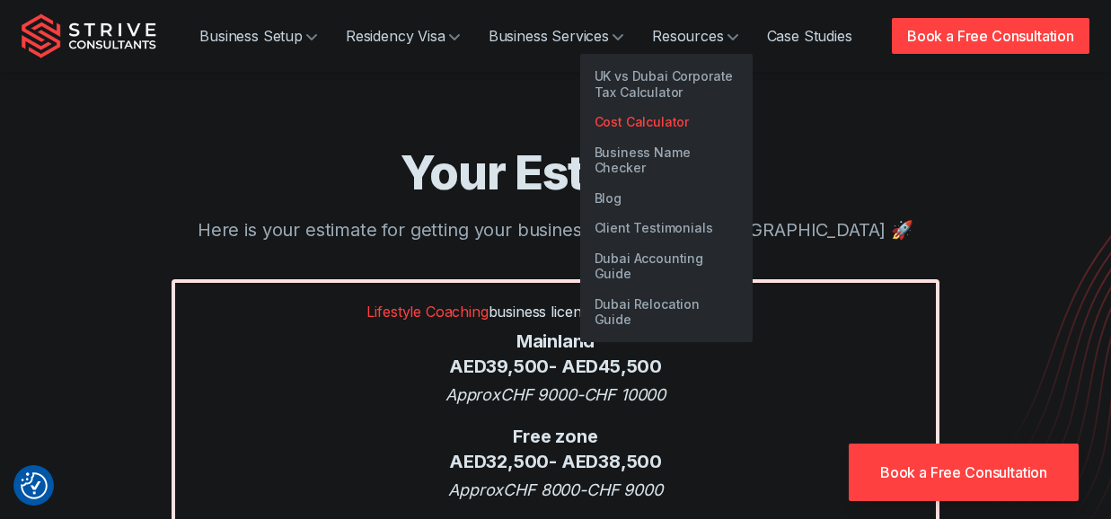 This screenshot has height=519, width=1111. What do you see at coordinates (89, 36) in the screenshot?
I see `a: Strive Consultants` at bounding box center [89, 36].